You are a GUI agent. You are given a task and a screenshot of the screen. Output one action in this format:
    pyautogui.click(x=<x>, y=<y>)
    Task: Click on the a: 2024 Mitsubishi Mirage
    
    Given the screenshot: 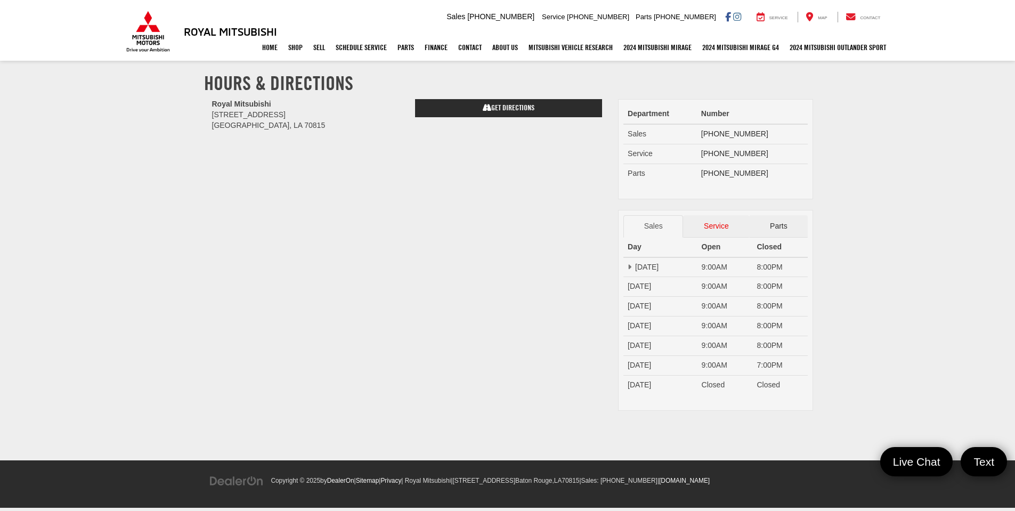 What is the action you would take?
    pyautogui.click(x=658, y=47)
    